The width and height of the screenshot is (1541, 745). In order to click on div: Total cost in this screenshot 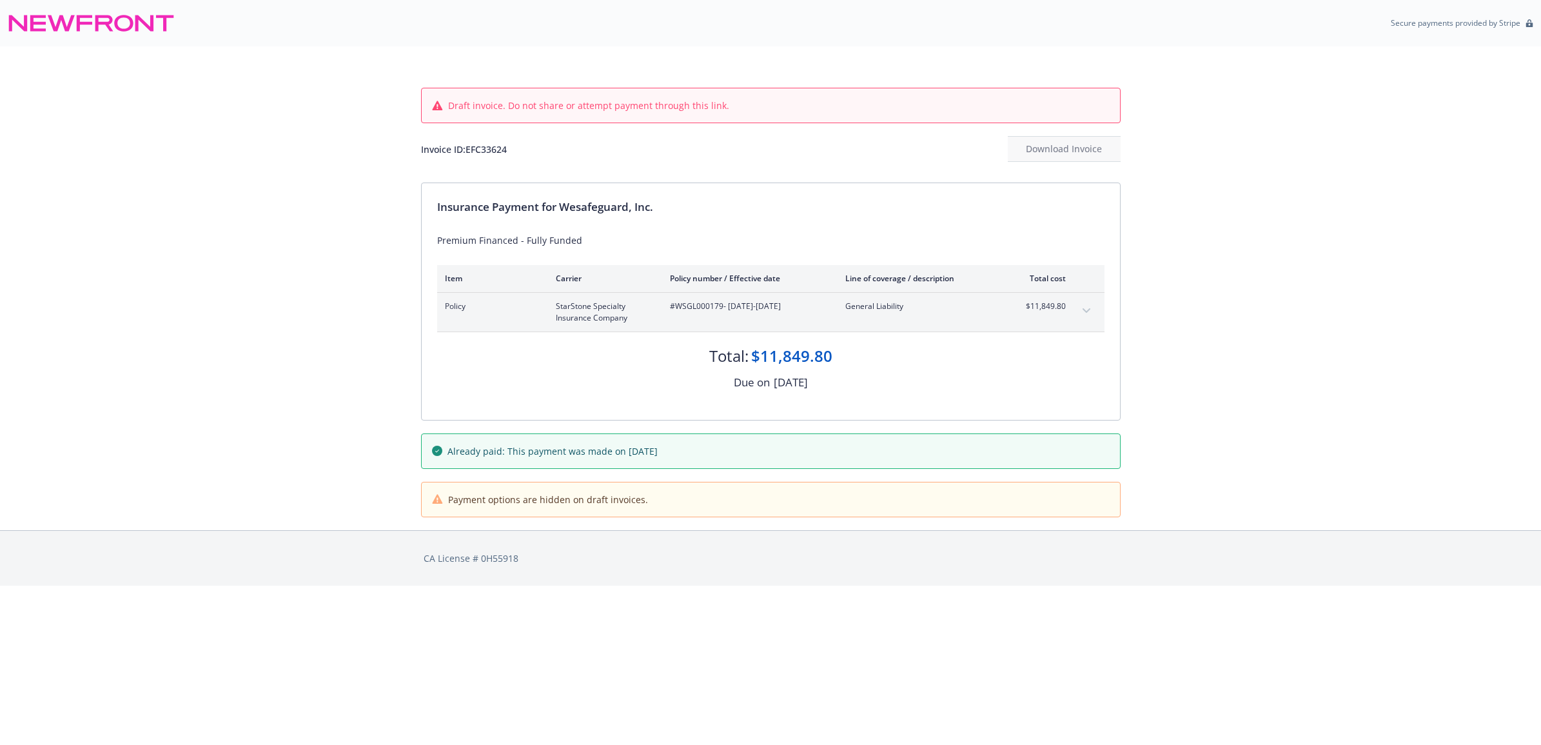, I will do `click(1041, 278)`.